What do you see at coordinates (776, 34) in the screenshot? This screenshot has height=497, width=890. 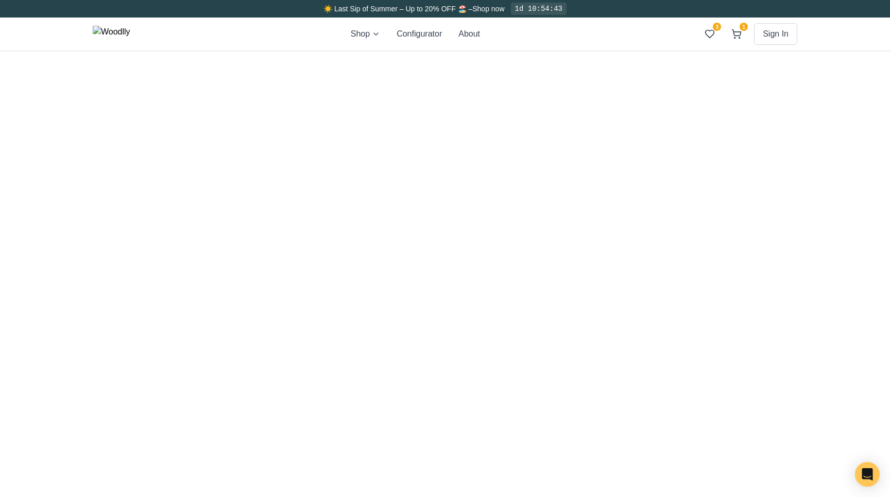 I see `button: Sign In` at bounding box center [776, 34].